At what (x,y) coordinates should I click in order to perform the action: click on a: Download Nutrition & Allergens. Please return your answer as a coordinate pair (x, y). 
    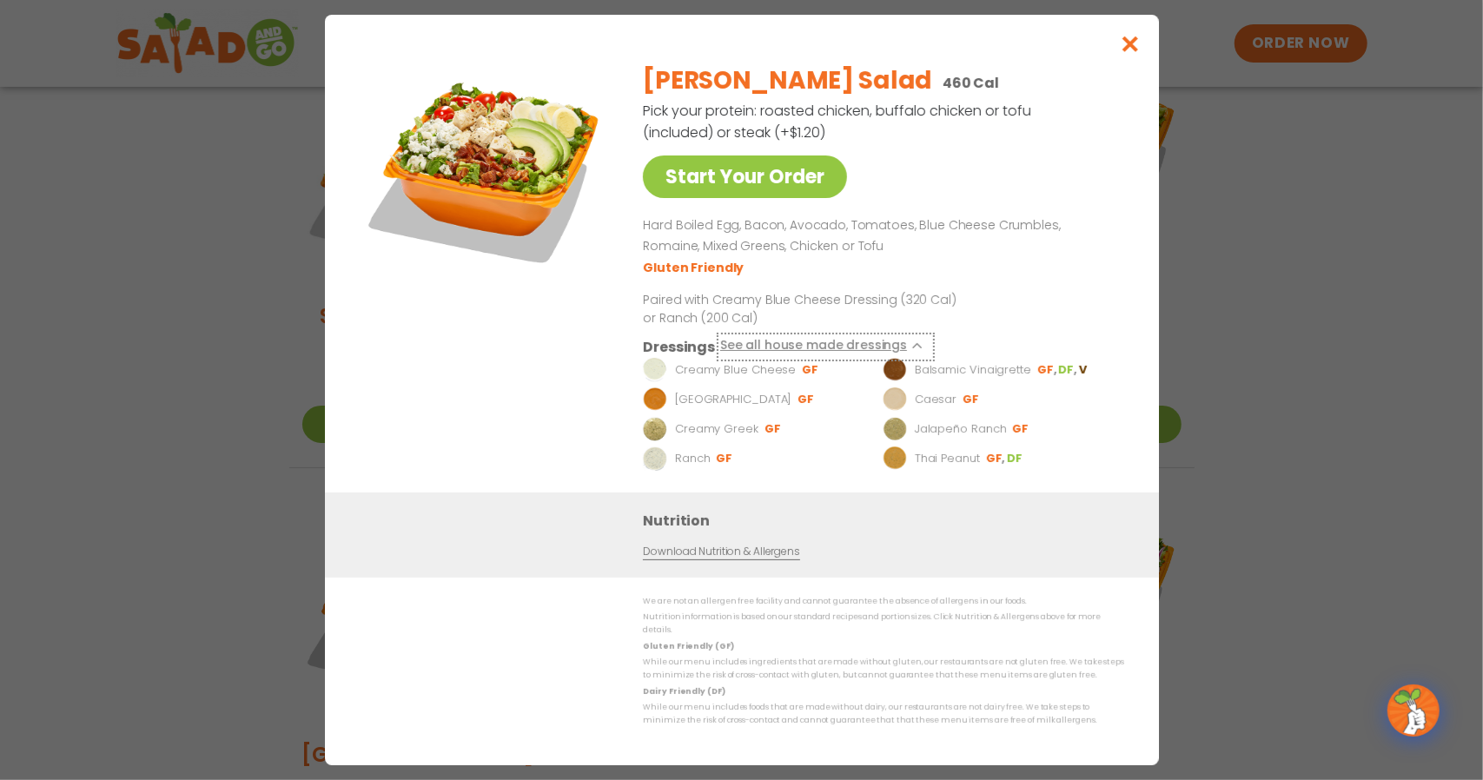
    Looking at the image, I should click on (721, 552).